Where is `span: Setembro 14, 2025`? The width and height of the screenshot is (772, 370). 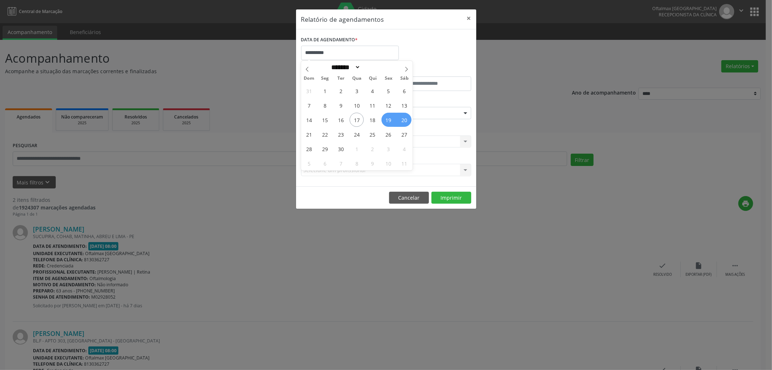 span: Setembro 14, 2025 is located at coordinates (309, 119).